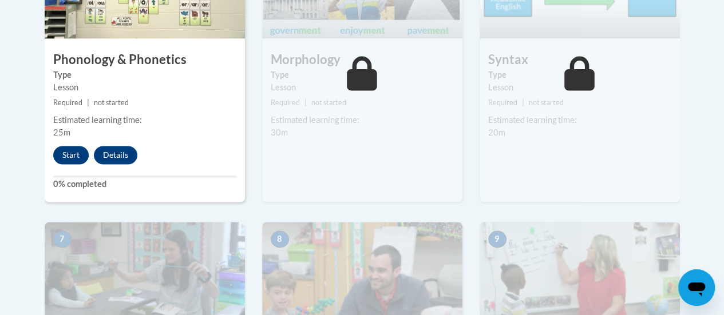 Image resolution: width=724 pixels, height=315 pixels. Describe the element at coordinates (145, 184) in the screenshot. I see `label: 0% completed` at that location.